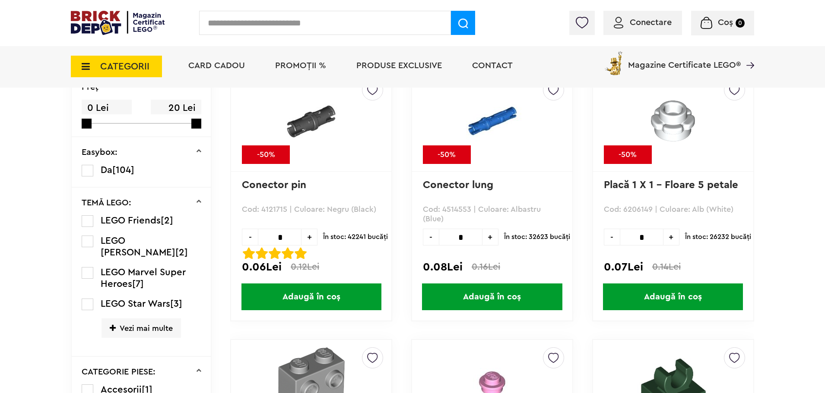 This screenshot has width=825, height=393. What do you see at coordinates (673, 121) in the screenshot?
I see `img: Placă 1 X 1 - Floare 5 petale` at bounding box center [673, 121].